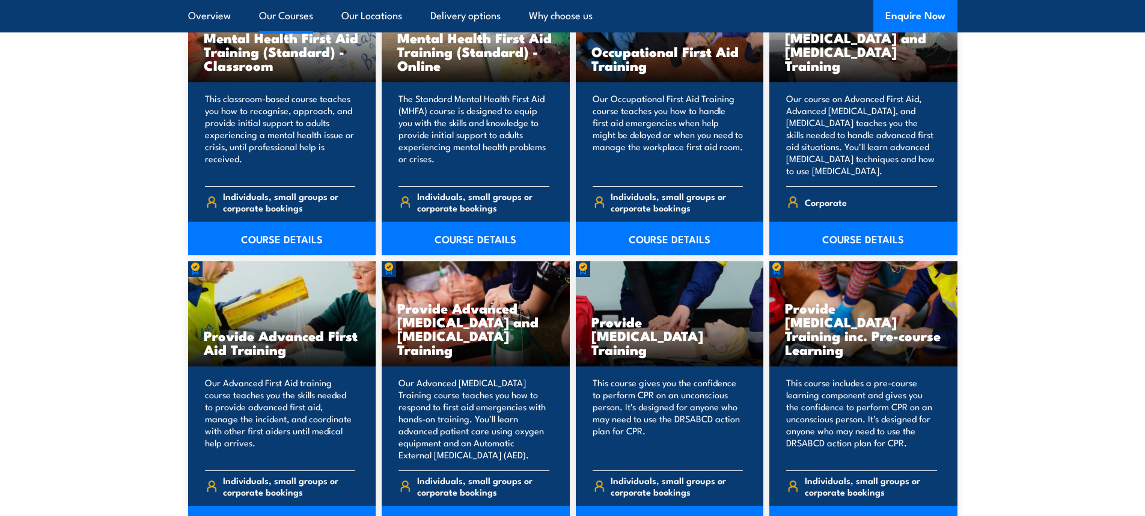 The height and width of the screenshot is (516, 1145). I want to click on h3: Mental Health First Aid Training (Standard) - Online, so click(475, 51).